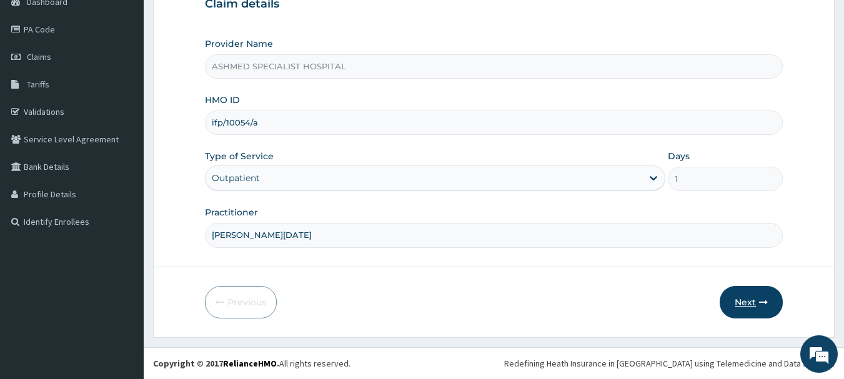 This screenshot has height=379, width=844. I want to click on img: d_794563401_company_1708531726252_794563401, so click(37, 78).